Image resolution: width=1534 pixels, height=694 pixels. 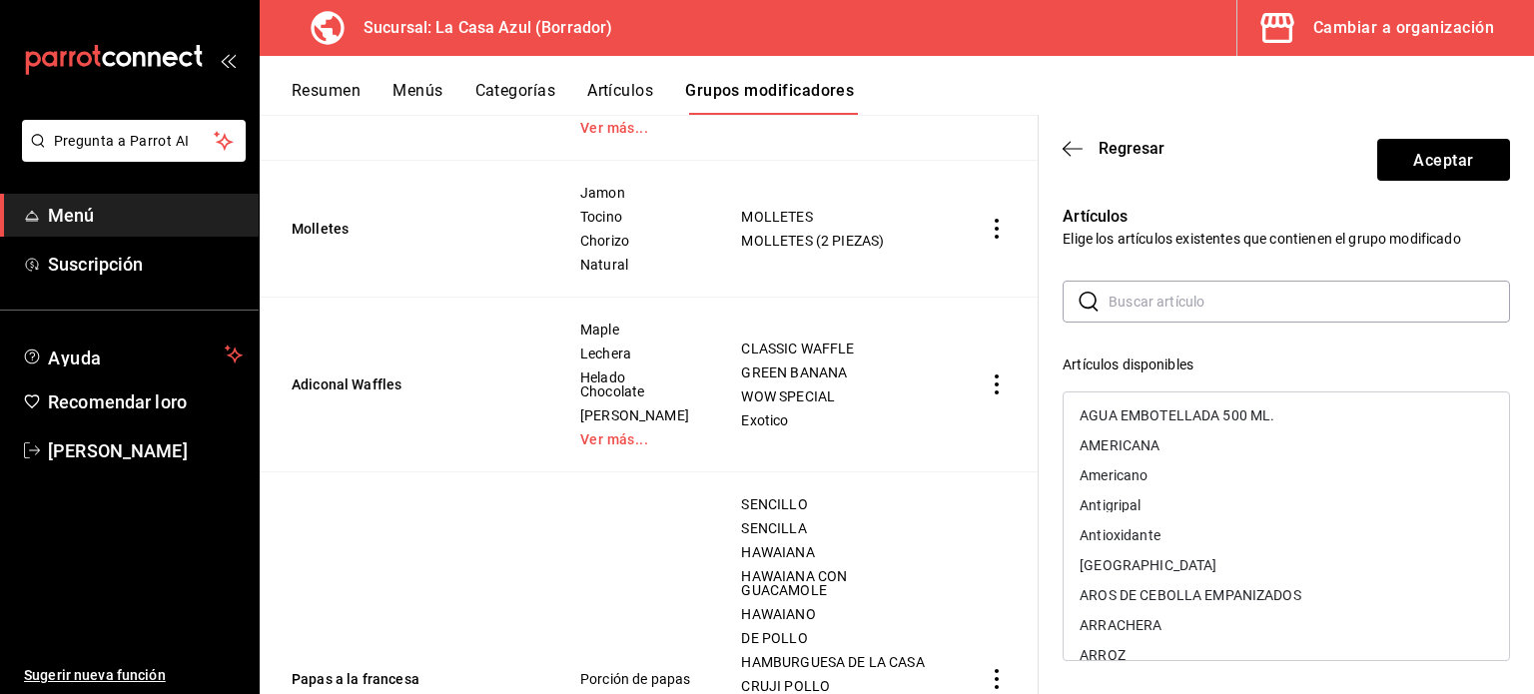 What do you see at coordinates (411, 229) in the screenshot?
I see `button: Molletes` at bounding box center [411, 229].